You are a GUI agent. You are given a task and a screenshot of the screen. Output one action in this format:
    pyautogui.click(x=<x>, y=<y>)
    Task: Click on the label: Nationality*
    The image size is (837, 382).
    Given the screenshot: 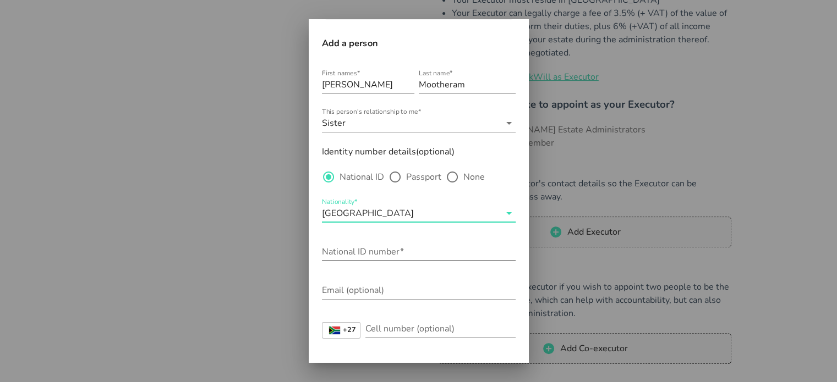 What is the action you would take?
    pyautogui.click(x=340, y=202)
    